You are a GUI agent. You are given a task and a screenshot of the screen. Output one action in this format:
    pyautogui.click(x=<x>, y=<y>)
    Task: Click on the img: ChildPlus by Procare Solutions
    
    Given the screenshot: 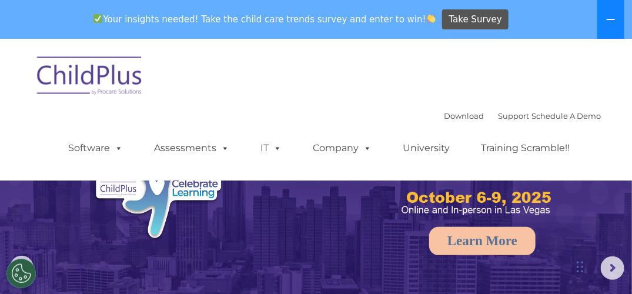 What is the action you would take?
    pyautogui.click(x=90, y=78)
    